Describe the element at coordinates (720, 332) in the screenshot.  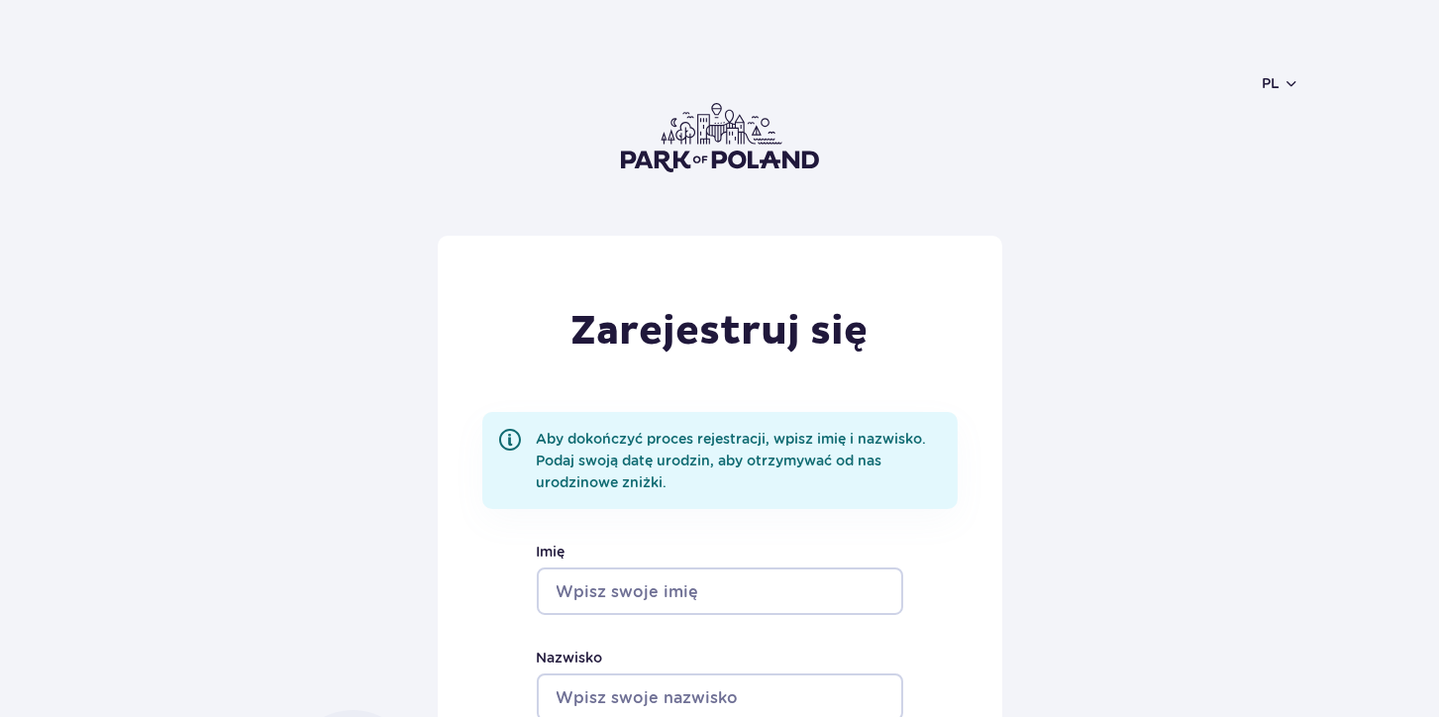
I see `h1: Zarejestruj się` at that location.